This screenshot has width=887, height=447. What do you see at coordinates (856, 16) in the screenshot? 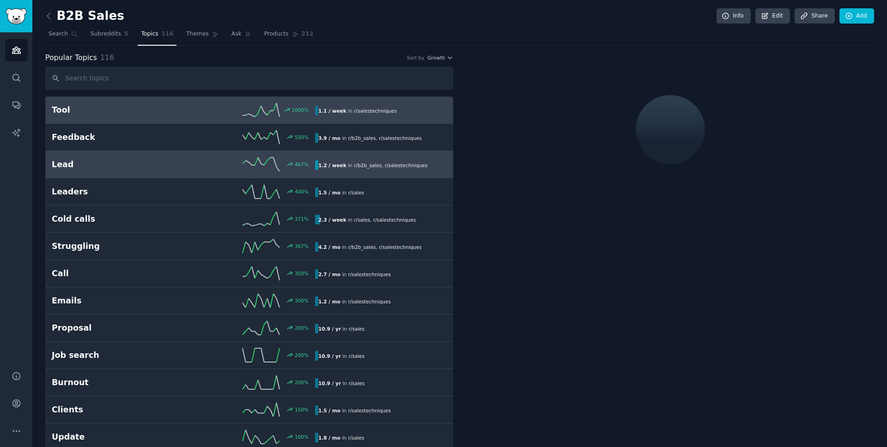
I see `a: Add` at bounding box center [856, 16].